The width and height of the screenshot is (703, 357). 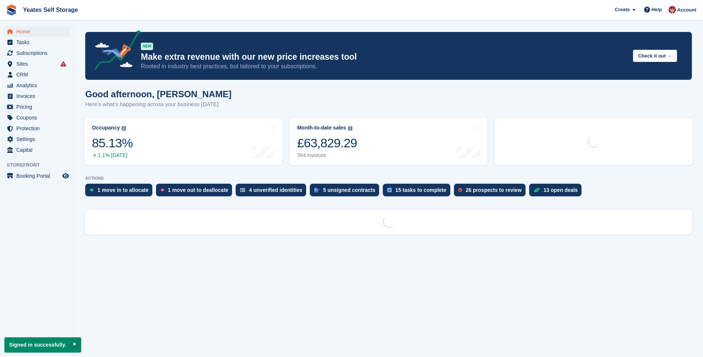 I want to click on span: Create, so click(x=622, y=10).